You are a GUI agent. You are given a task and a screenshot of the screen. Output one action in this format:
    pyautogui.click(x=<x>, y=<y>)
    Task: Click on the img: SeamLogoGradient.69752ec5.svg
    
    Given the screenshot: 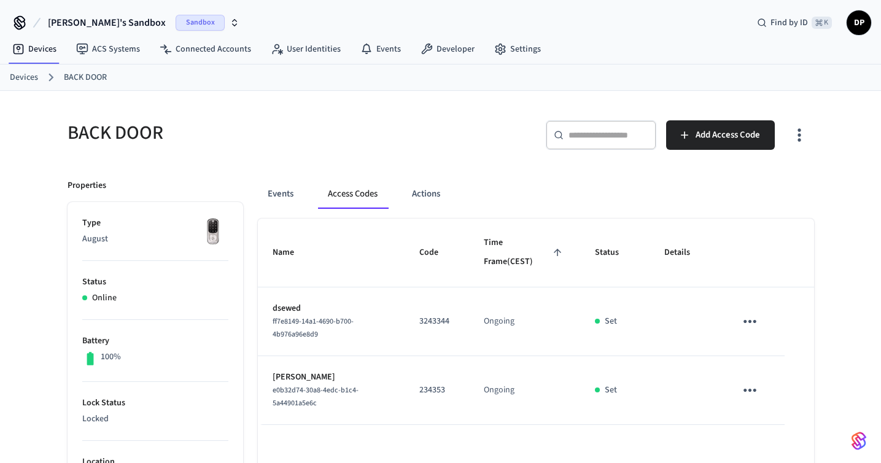 What is the action you would take?
    pyautogui.click(x=859, y=441)
    